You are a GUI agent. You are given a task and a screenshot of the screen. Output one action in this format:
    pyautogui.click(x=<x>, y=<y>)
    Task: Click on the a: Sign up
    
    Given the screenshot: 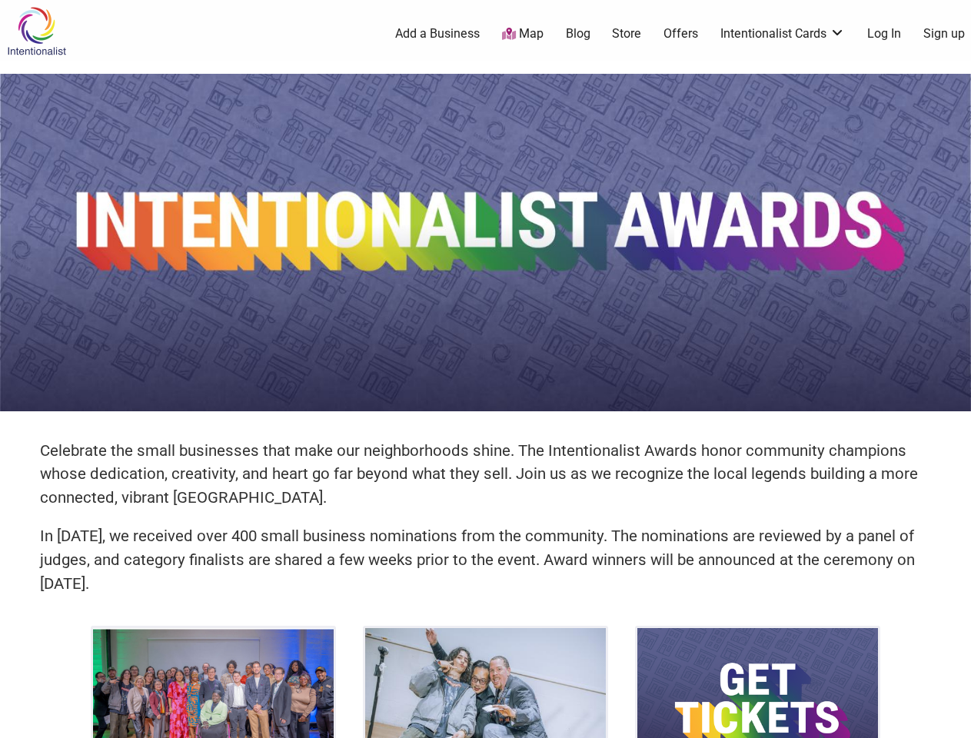 What is the action you would take?
    pyautogui.click(x=944, y=34)
    